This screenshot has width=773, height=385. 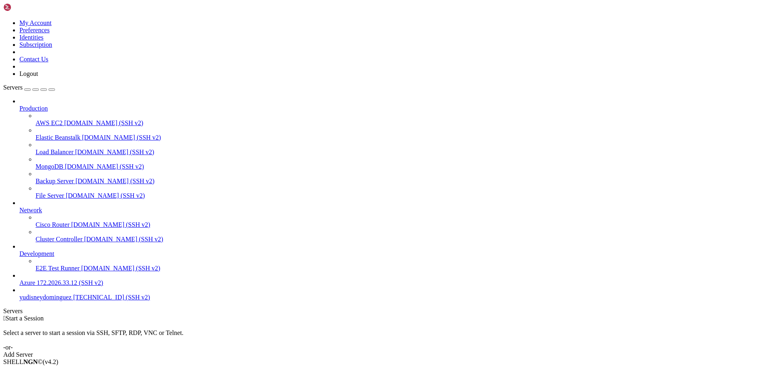 What do you see at coordinates (386, 312) in the screenshot?
I see `div: Servers` at bounding box center [386, 312].